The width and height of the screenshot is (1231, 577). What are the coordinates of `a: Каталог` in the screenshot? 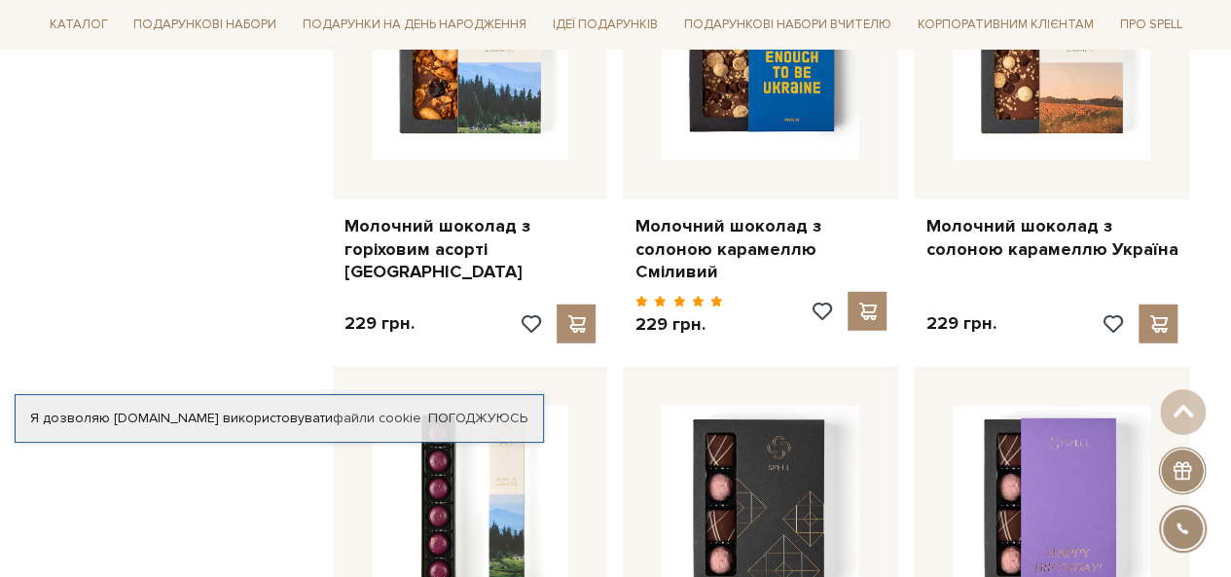 It's located at (79, 24).